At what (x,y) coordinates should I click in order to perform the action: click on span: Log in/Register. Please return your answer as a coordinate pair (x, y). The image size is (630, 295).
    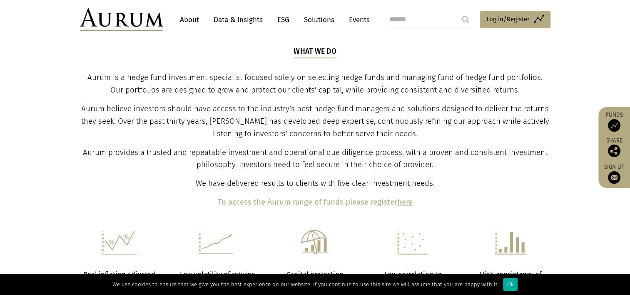
    Looking at the image, I should click on (508, 19).